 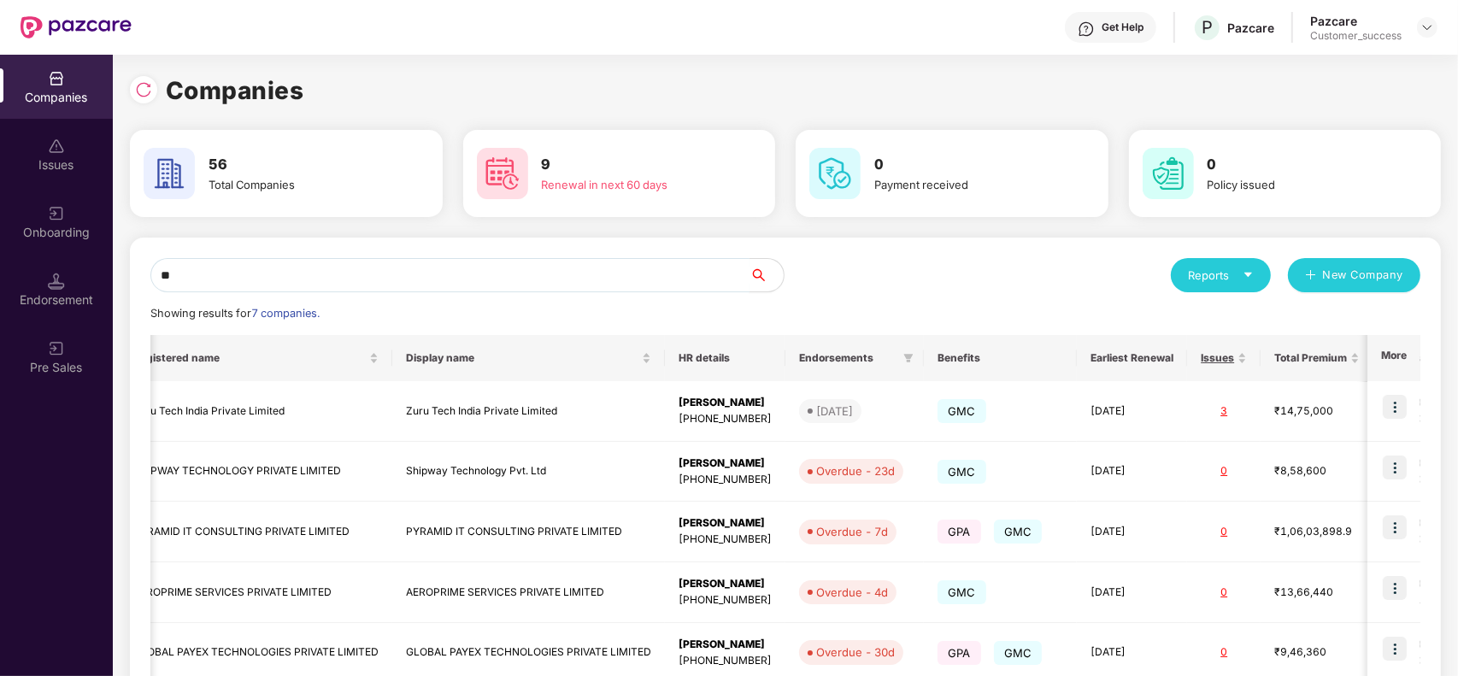 I want to click on div: ₹1,06,03,898.9, so click(x=1317, y=532).